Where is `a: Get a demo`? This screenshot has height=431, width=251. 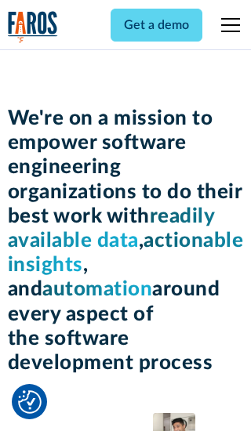 a: Get a demo is located at coordinates (156, 25).